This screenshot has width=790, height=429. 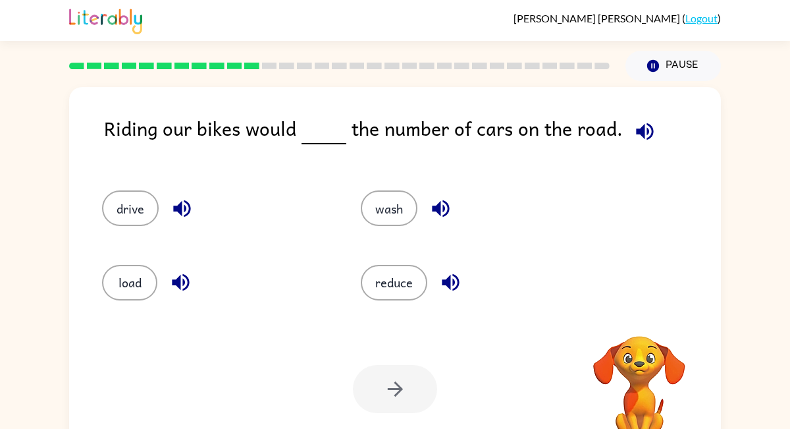 What do you see at coordinates (701, 18) in the screenshot?
I see `a: Logout` at bounding box center [701, 18].